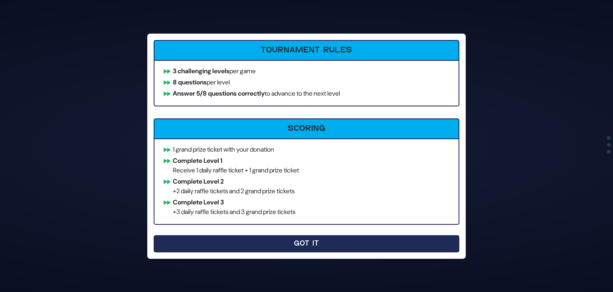 The image size is (613, 292). I want to click on li: per game, so click(307, 71).